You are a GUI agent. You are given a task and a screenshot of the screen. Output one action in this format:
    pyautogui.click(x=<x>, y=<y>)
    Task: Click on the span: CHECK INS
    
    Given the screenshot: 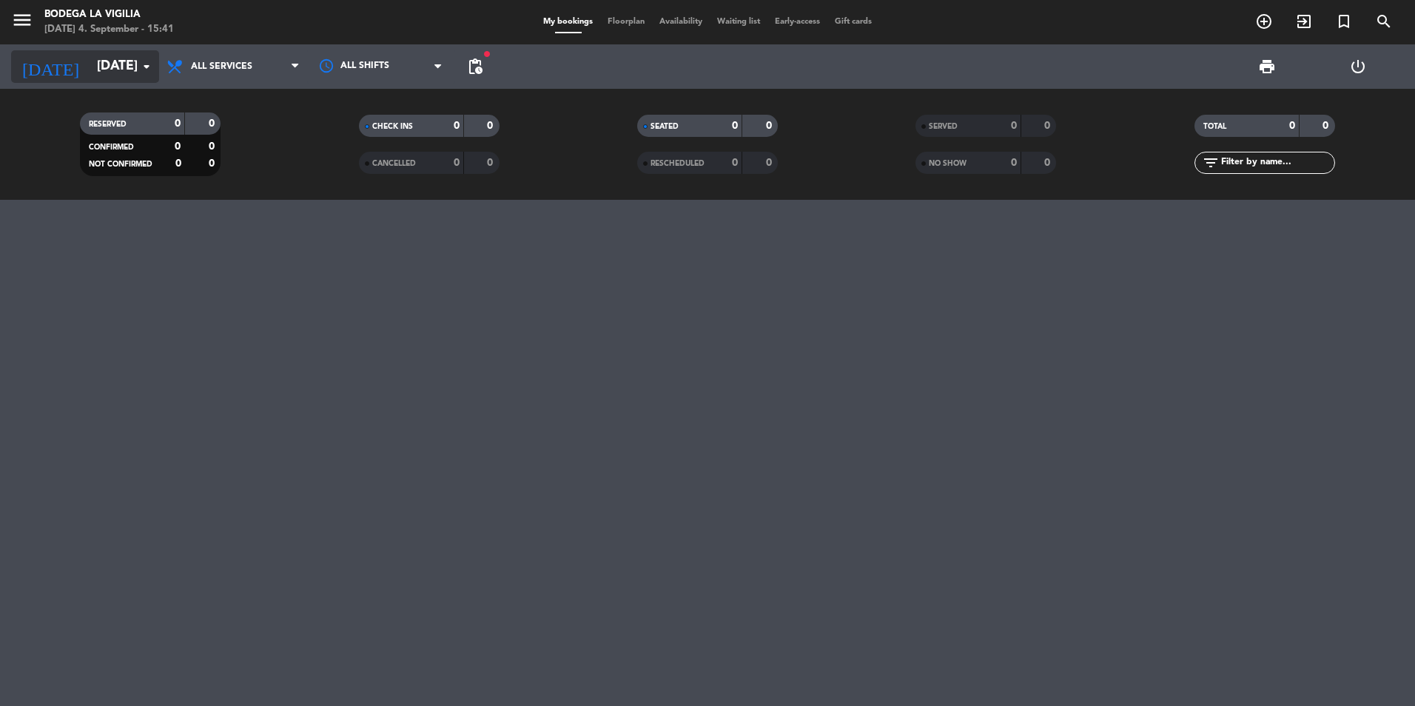 What is the action you would take?
    pyautogui.click(x=392, y=127)
    